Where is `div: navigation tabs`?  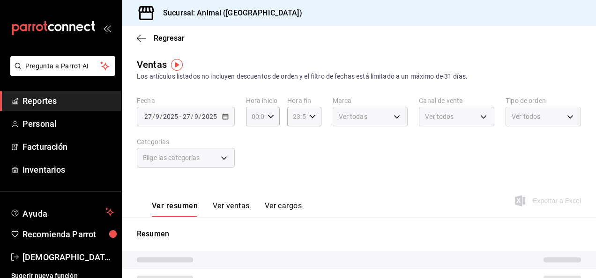
div: navigation tabs is located at coordinates (227, 209).